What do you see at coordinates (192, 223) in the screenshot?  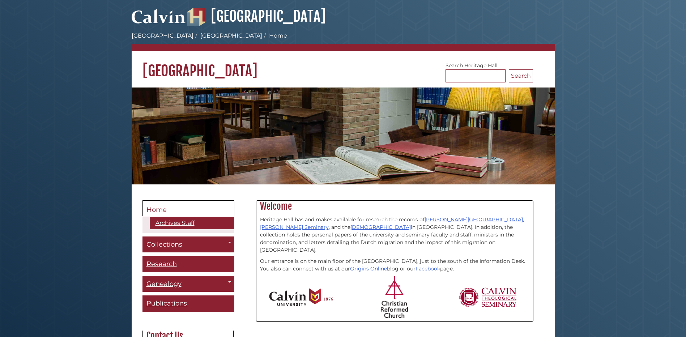 I see `a: Archives Staff` at bounding box center [192, 223].